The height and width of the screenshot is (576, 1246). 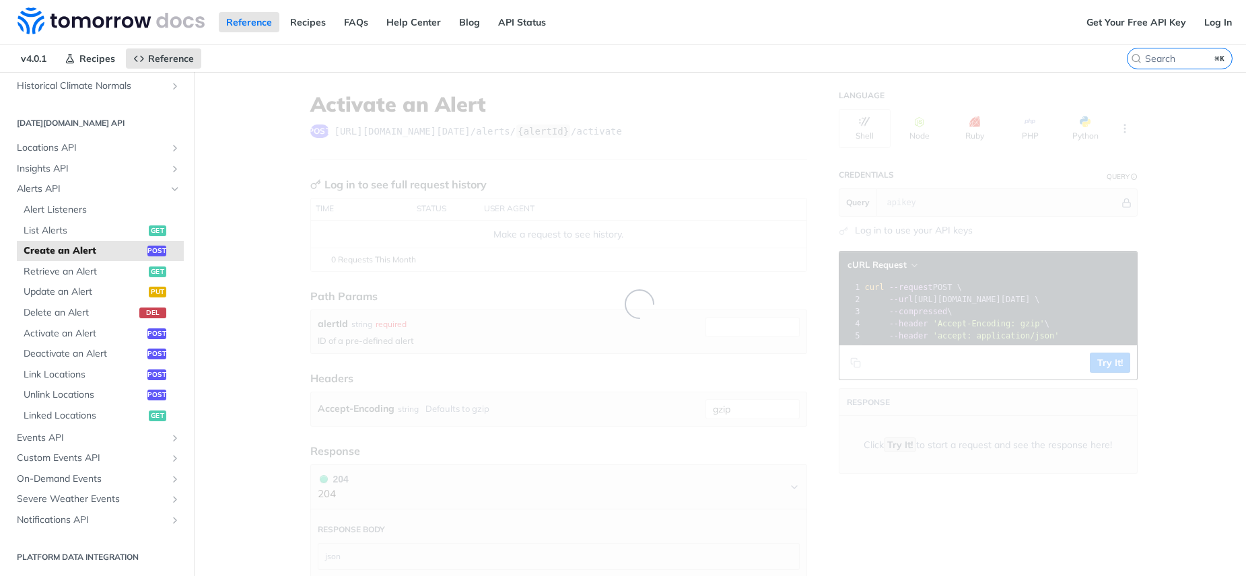 I want to click on span: Activate an Alert, so click(x=83, y=334).